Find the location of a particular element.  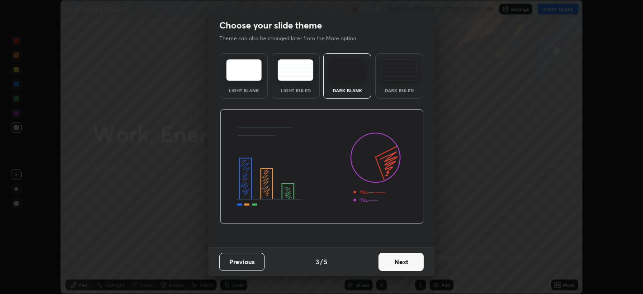

h2: Choose your slide theme is located at coordinates (270, 25).